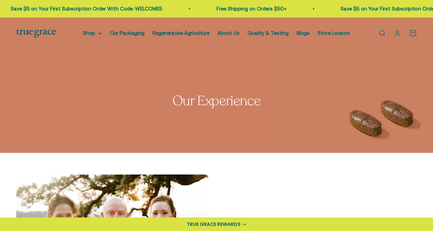  Describe the element at coordinates (181, 33) in the screenshot. I see `a: Regenerative Agriculture` at that location.